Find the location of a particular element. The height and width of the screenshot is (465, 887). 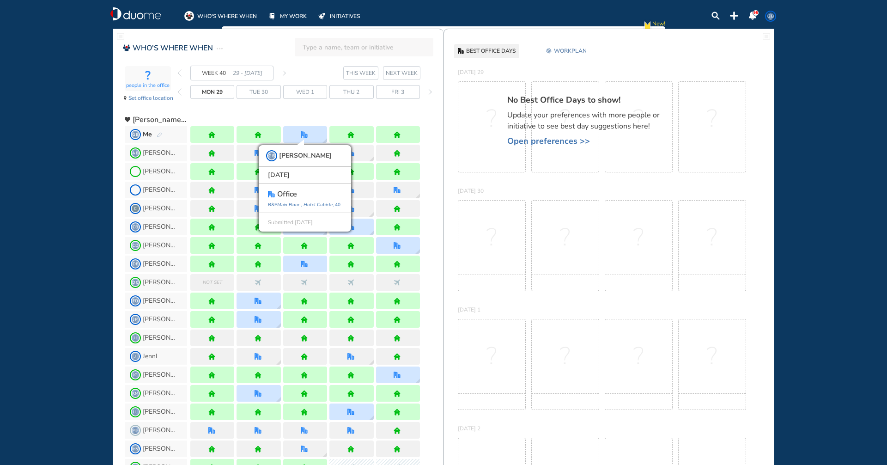

div: office-black is located at coordinates (461, 51).